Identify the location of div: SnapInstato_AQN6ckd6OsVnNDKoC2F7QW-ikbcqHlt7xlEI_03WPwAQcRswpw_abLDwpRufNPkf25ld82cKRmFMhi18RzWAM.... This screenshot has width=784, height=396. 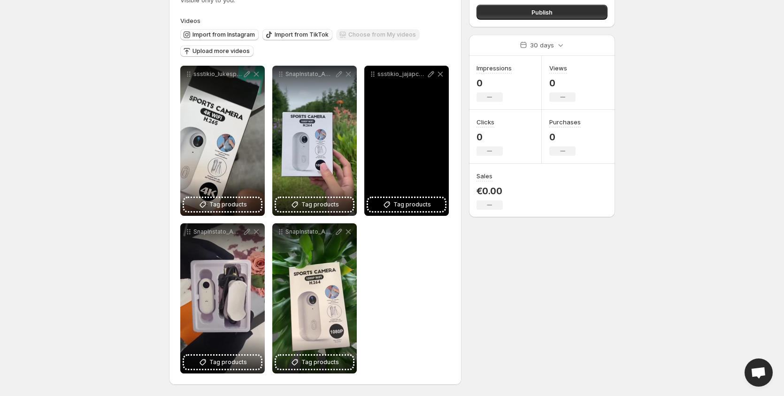
(314, 298).